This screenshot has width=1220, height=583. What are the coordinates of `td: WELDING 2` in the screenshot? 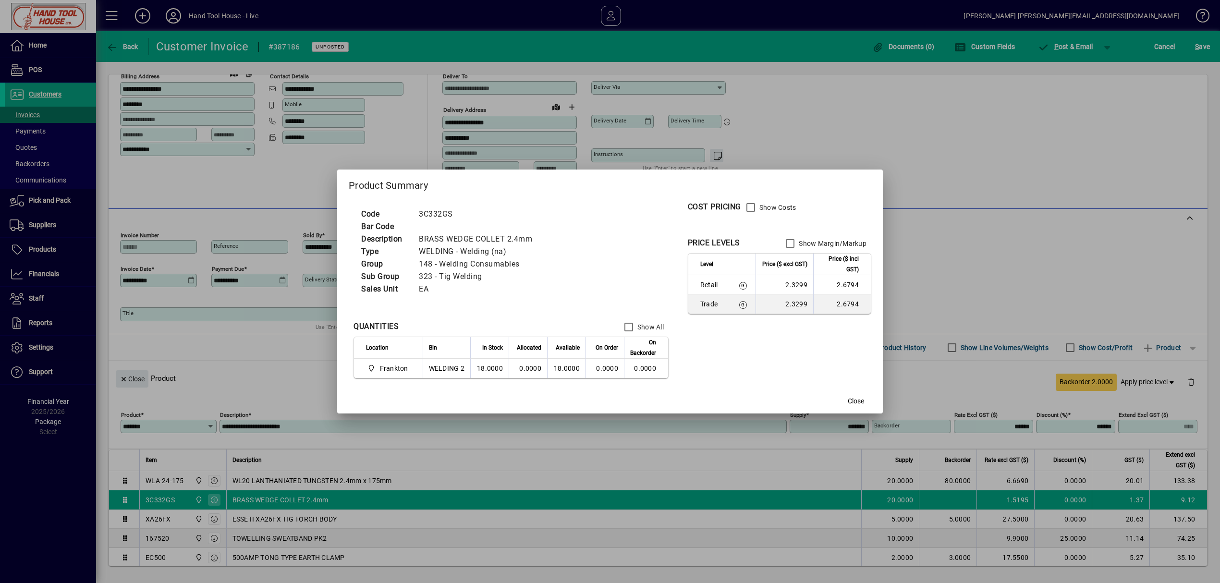 It's located at (446, 368).